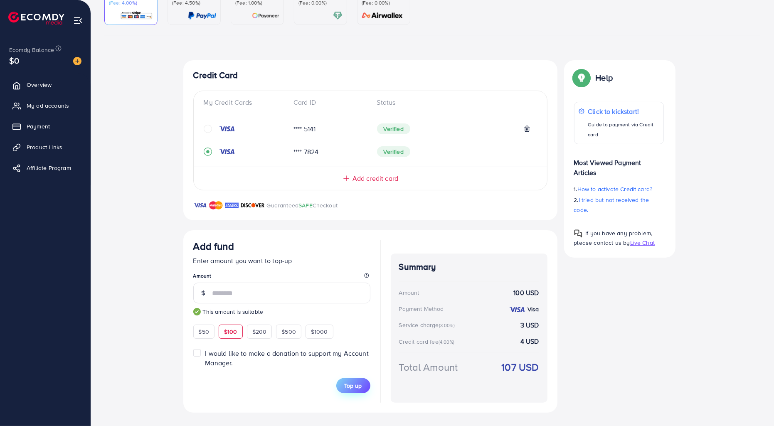 The height and width of the screenshot is (426, 774). What do you see at coordinates (370, 75) in the screenshot?
I see `h4: Credit Card` at bounding box center [370, 75].